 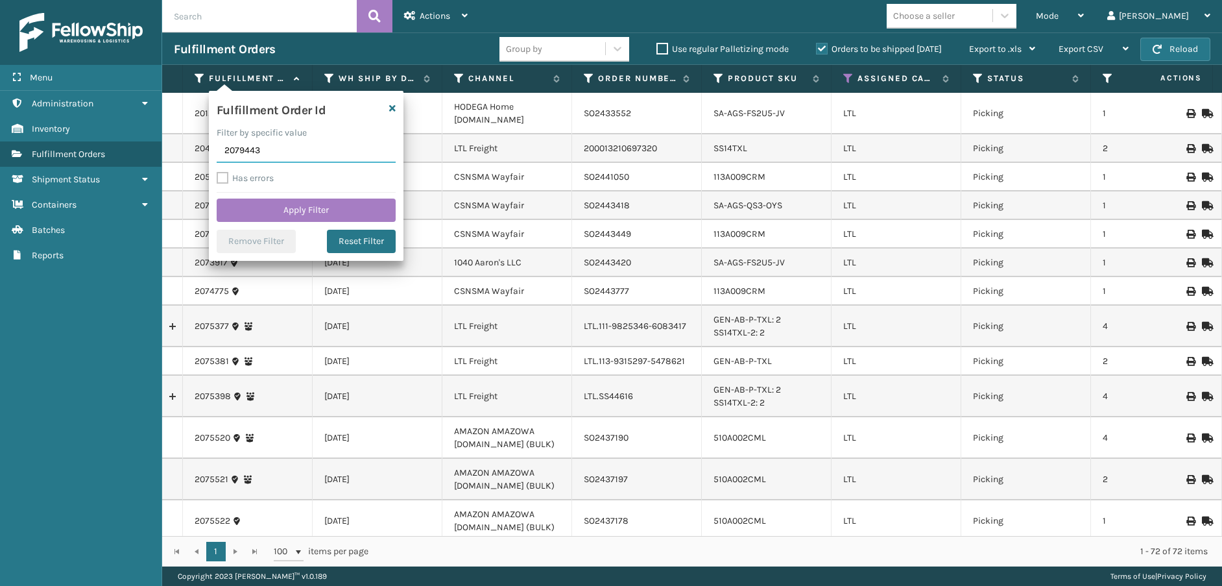 What do you see at coordinates (321, 551) in the screenshot?
I see `span: items per page` at bounding box center [321, 551].